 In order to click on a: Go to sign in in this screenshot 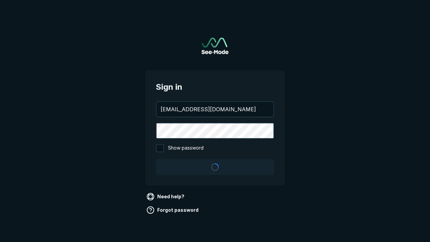, I will do `click(215, 46)`.